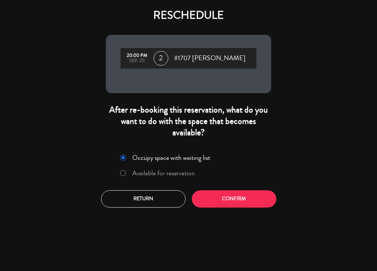  I want to click on h4: RESCHEDULE, so click(188, 15).